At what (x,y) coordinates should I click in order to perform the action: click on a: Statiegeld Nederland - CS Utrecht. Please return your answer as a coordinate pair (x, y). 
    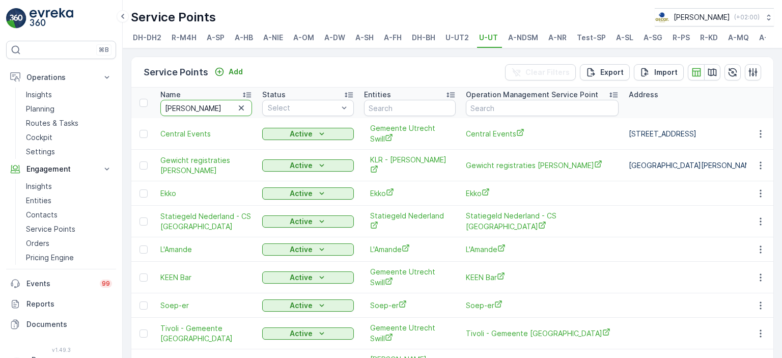
    Looking at the image, I should click on (206, 221).